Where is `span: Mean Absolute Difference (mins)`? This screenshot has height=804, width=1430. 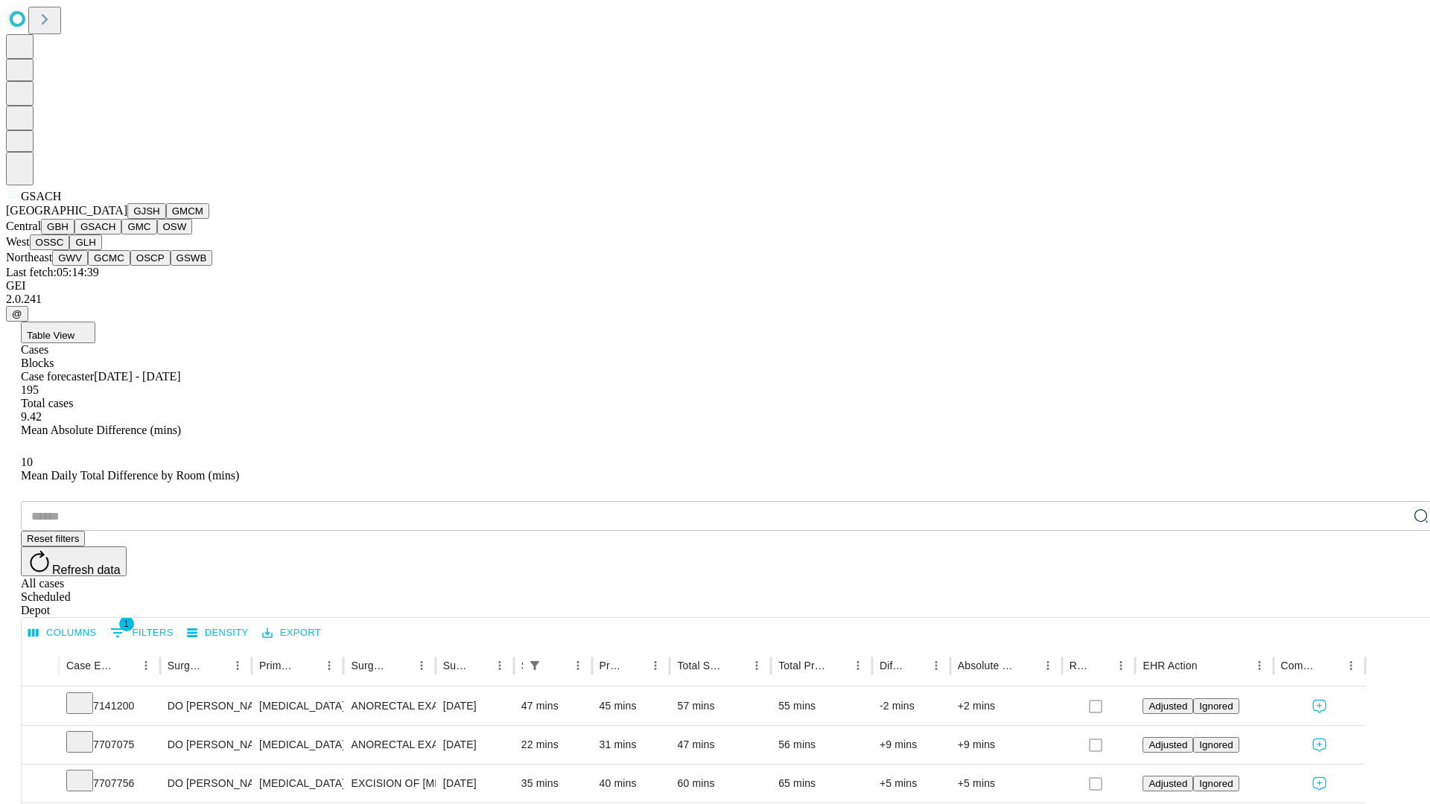 span: Mean Absolute Difference (mins) is located at coordinates (101, 430).